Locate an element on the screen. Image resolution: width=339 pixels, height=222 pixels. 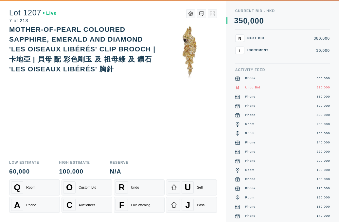
button: FFair Warning is located at coordinates (139, 205).